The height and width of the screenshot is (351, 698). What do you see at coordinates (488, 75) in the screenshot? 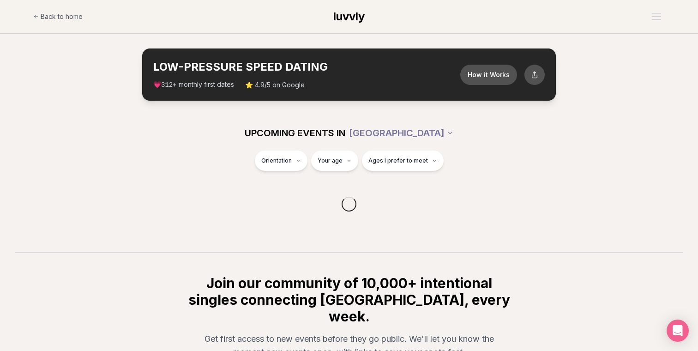
I see `button: How it Works` at bounding box center [488, 75].